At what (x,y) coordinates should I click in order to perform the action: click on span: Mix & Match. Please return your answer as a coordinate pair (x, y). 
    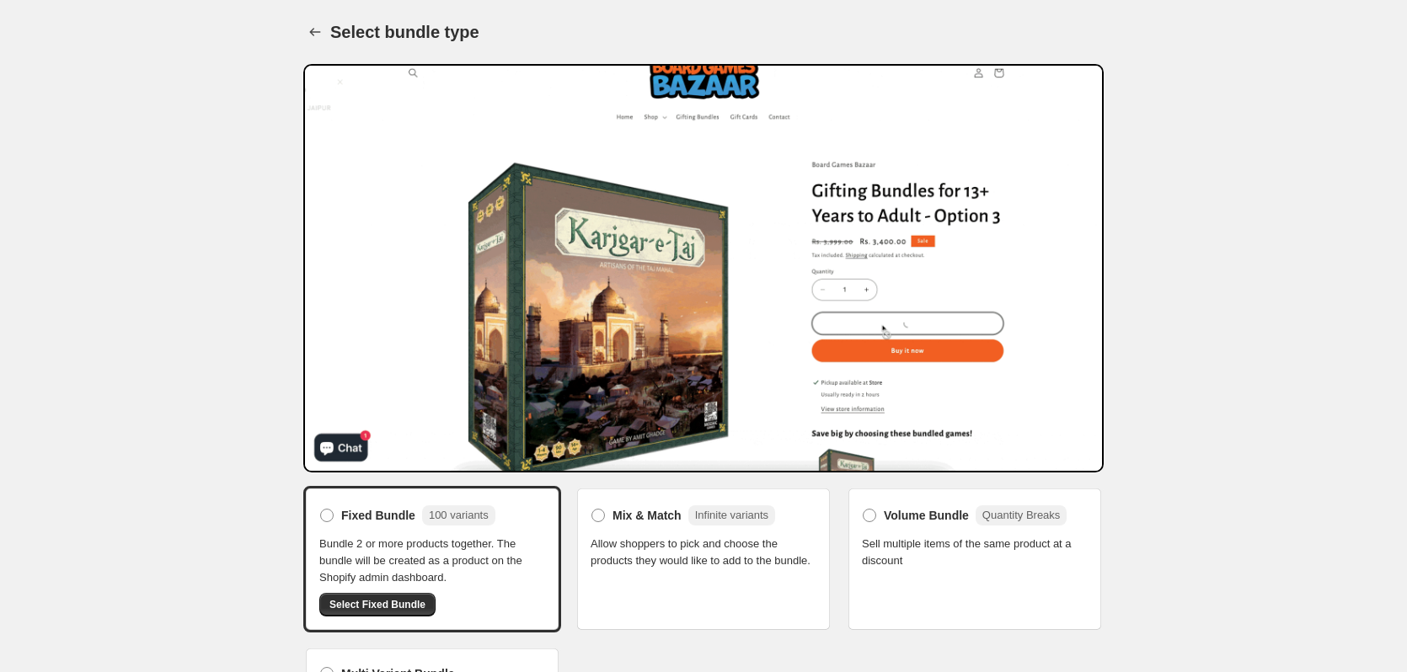
    Looking at the image, I should click on (647, 515).